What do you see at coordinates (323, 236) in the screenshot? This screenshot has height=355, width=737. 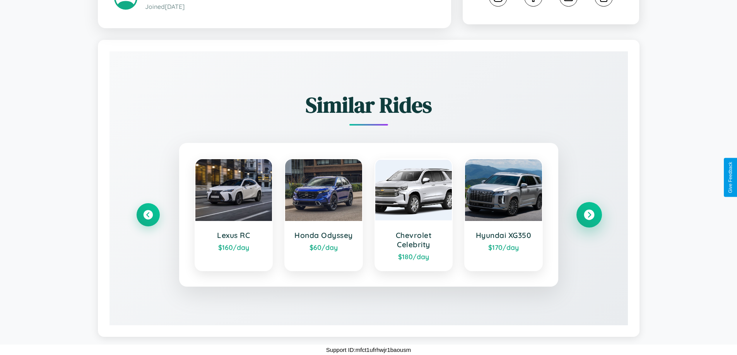 I see `h3: Honda Odyssey` at bounding box center [323, 236].